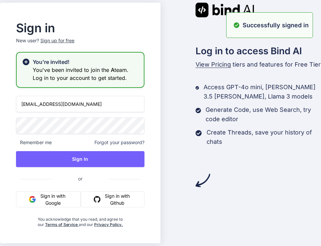  What do you see at coordinates (57, 41) in the screenshot?
I see `div: Sign up for free` at bounding box center [57, 41].